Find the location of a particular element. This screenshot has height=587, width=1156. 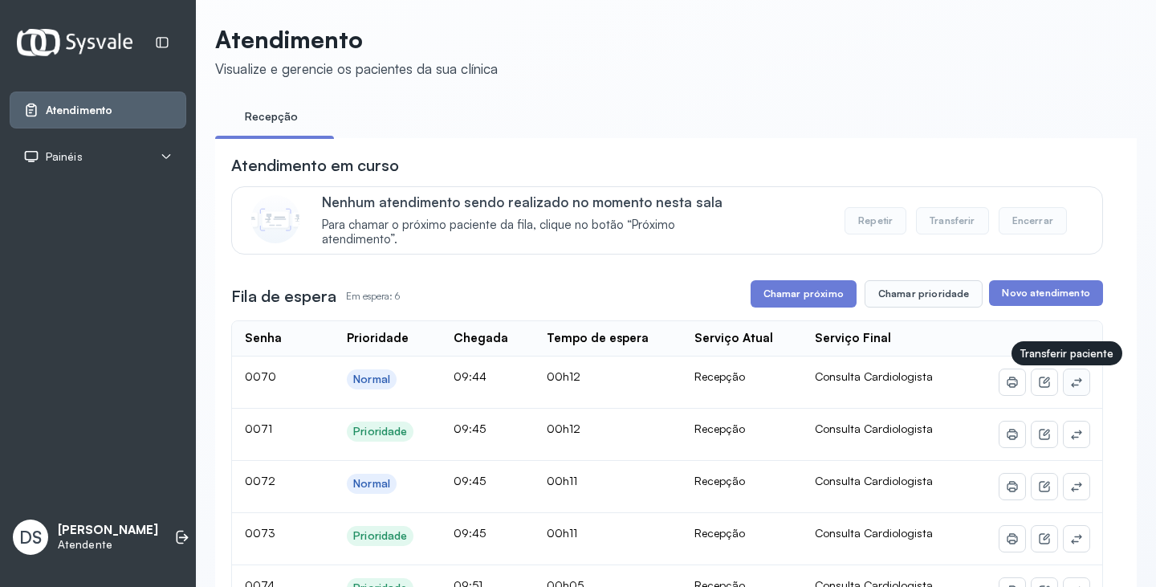

div: Serviço Final is located at coordinates (852, 338).